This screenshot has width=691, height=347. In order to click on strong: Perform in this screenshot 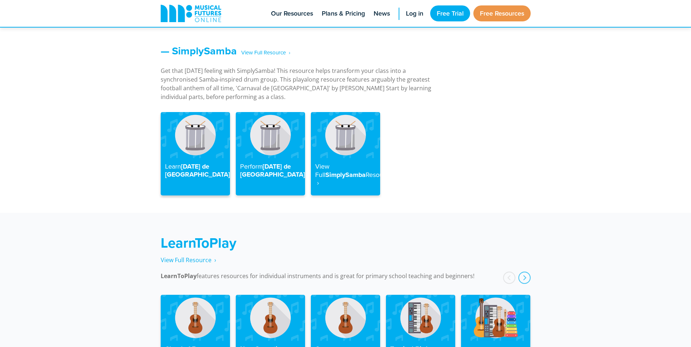, I will do `click(251, 166)`.